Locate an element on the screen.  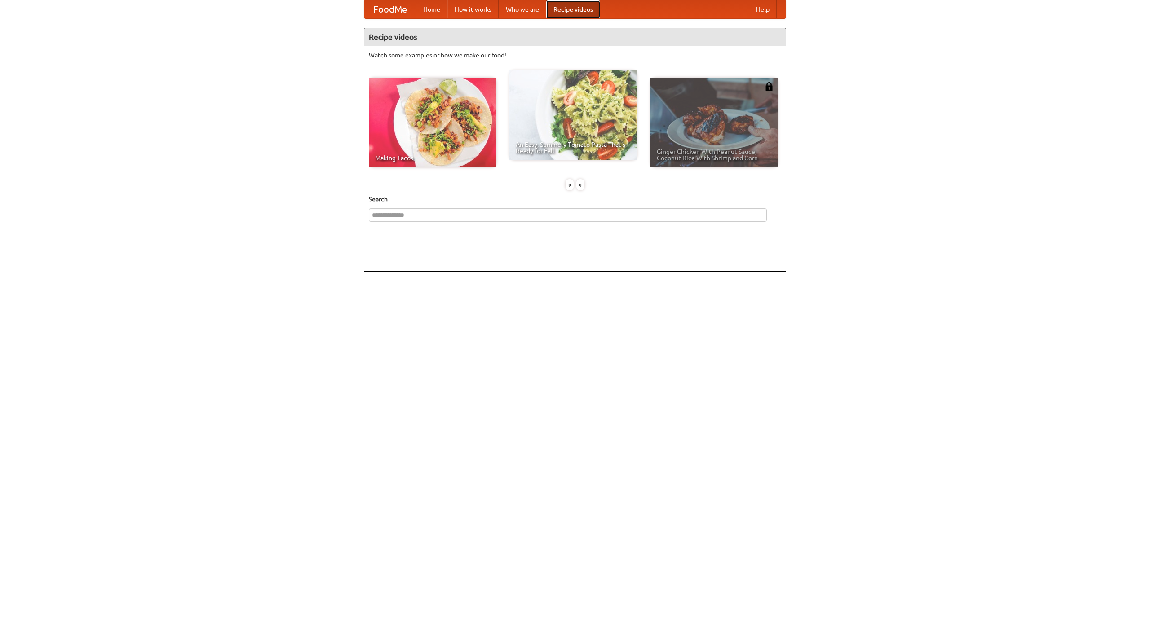
p: Watch some examples of how we make our food! is located at coordinates (575, 55).